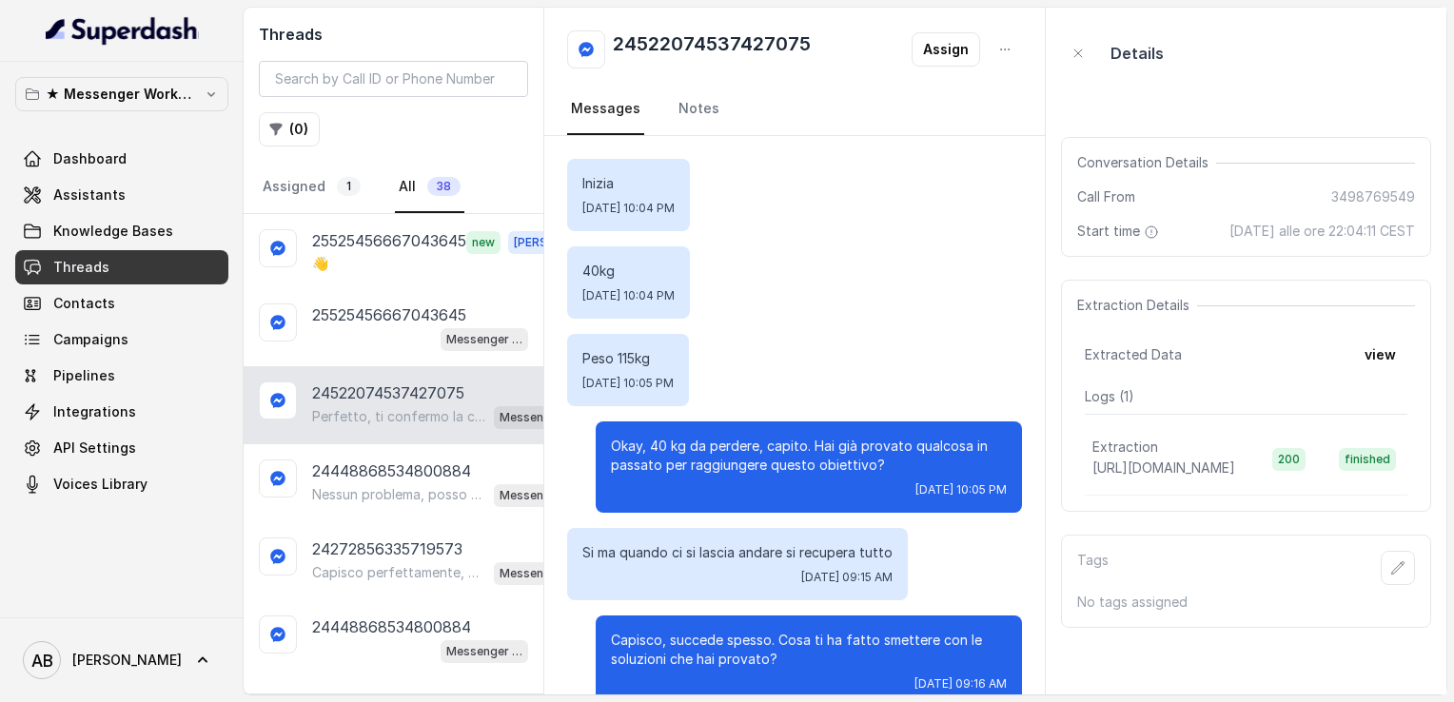 This screenshot has width=1454, height=702. What do you see at coordinates (122, 94) in the screenshot?
I see `p: ★ Messenger Workspace` at bounding box center [122, 94].